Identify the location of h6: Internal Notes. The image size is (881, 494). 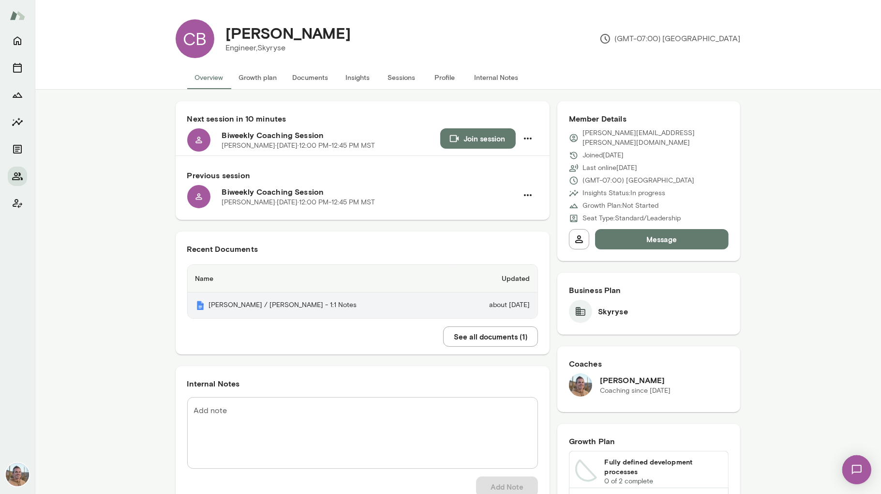
(362, 383).